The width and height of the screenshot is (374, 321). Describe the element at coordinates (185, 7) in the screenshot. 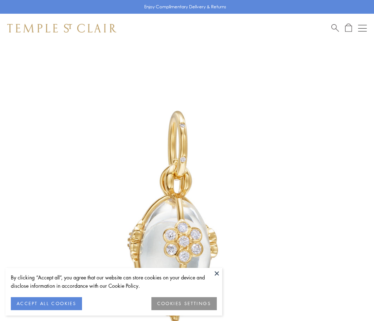

I see `p: Enjoy Complimentary Delivery & Returns` at that location.